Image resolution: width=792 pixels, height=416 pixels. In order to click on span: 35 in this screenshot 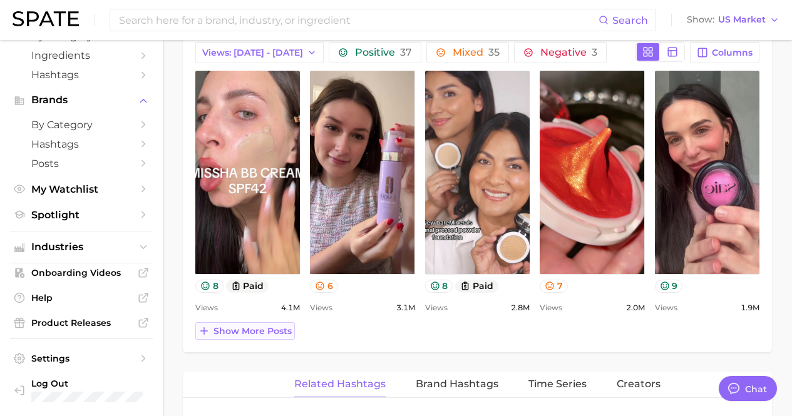, I will do `click(494, 52)`.